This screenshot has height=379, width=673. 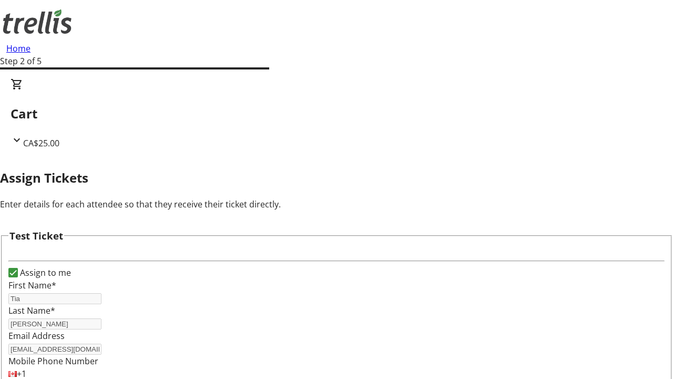 What do you see at coordinates (32, 285) in the screenshot?
I see `label: First Name*` at bounding box center [32, 285].